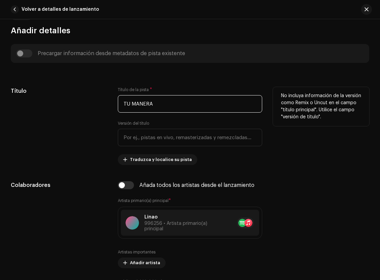 The width and height of the screenshot is (380, 280). Describe the element at coordinates (161, 160) in the screenshot. I see `span: Traduzca y localice su pista` at that location.